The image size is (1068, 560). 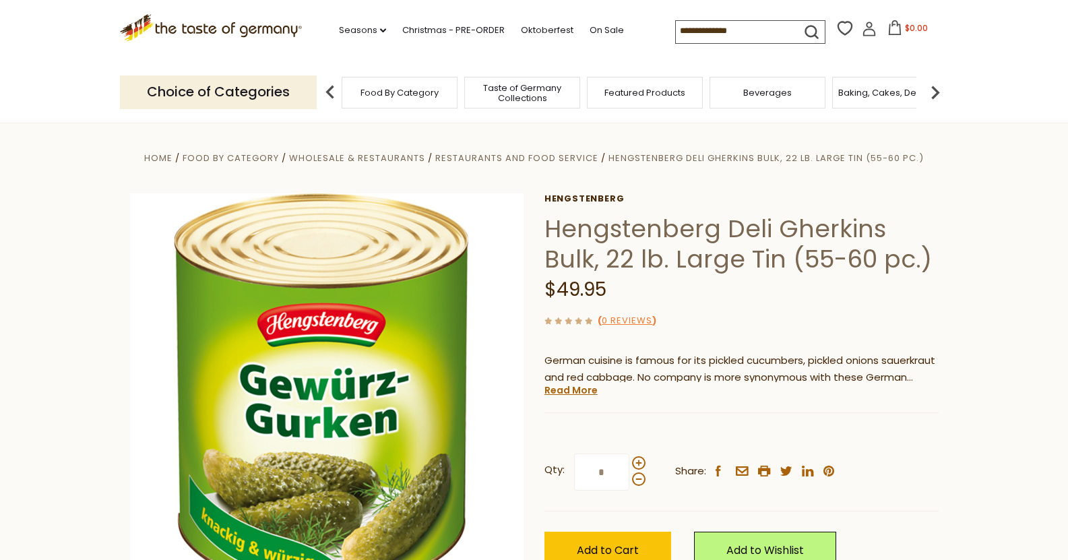 What do you see at coordinates (158, 158) in the screenshot?
I see `span: Home` at bounding box center [158, 158].